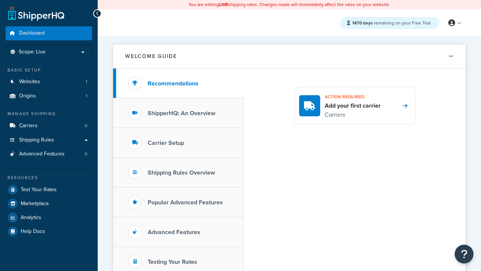 The width and height of the screenshot is (481, 271). Describe the element at coordinates (352, 97) in the screenshot. I see `h3: Action required` at that location.